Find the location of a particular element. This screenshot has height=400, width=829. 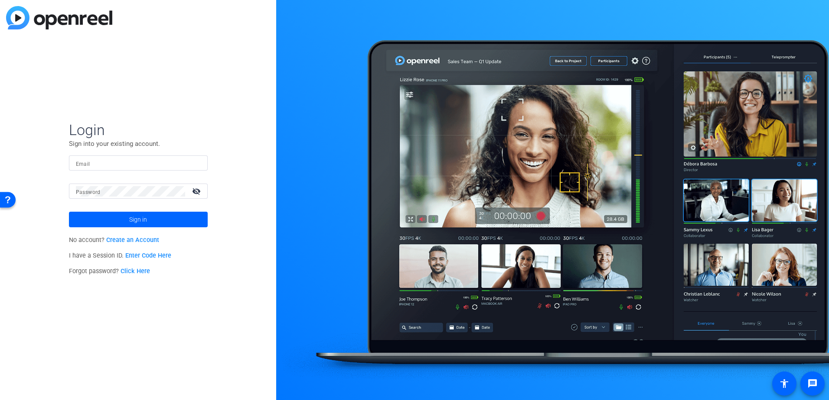

img: blue-gradient.svg is located at coordinates (59, 18).